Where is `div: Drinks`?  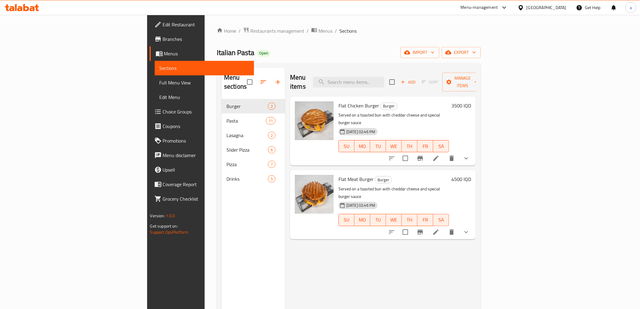 div: Drinks is located at coordinates (247, 179).